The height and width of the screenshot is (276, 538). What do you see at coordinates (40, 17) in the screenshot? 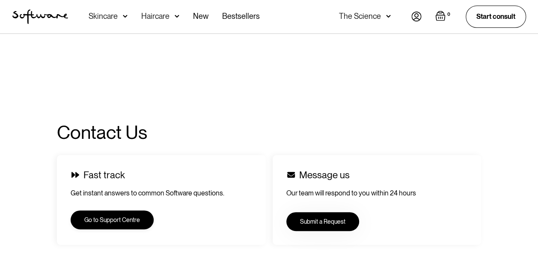
I see `a: home` at bounding box center [40, 17].